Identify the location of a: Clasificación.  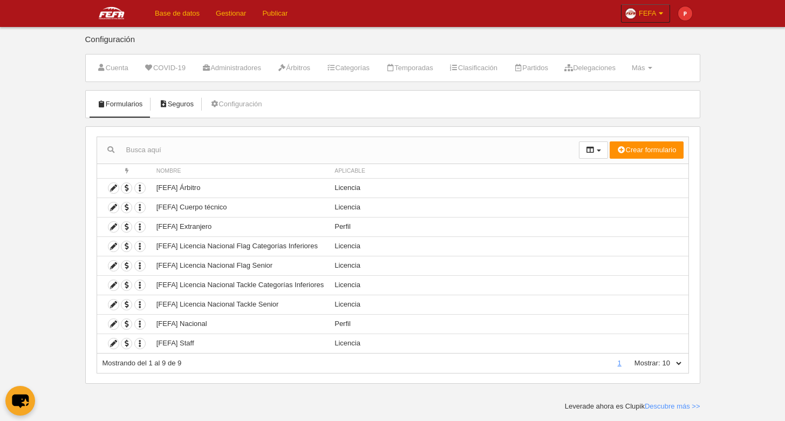
(473, 68).